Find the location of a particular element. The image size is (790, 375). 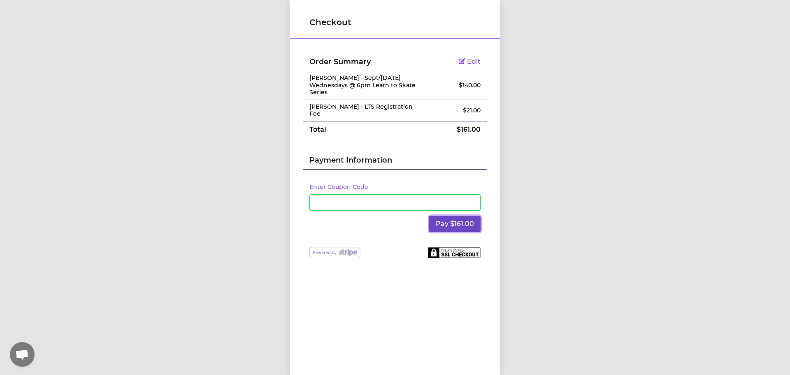

h2: Payment Information is located at coordinates (395, 162).